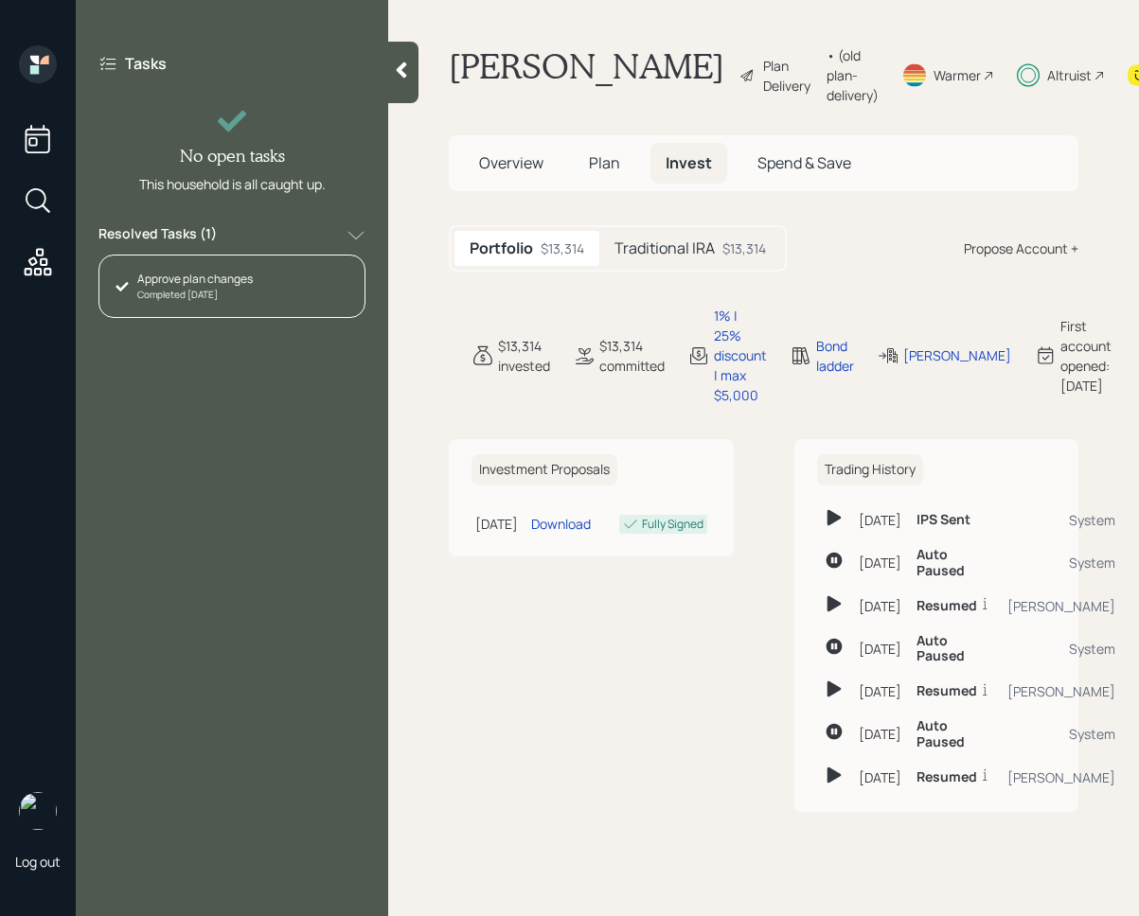 This screenshot has width=1139, height=916. I want to click on h4: No open tasks, so click(232, 156).